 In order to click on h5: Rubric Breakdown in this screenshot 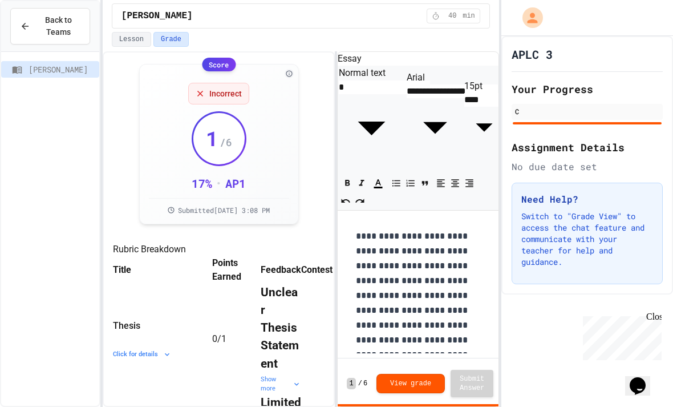, I will do `click(219, 249)`.